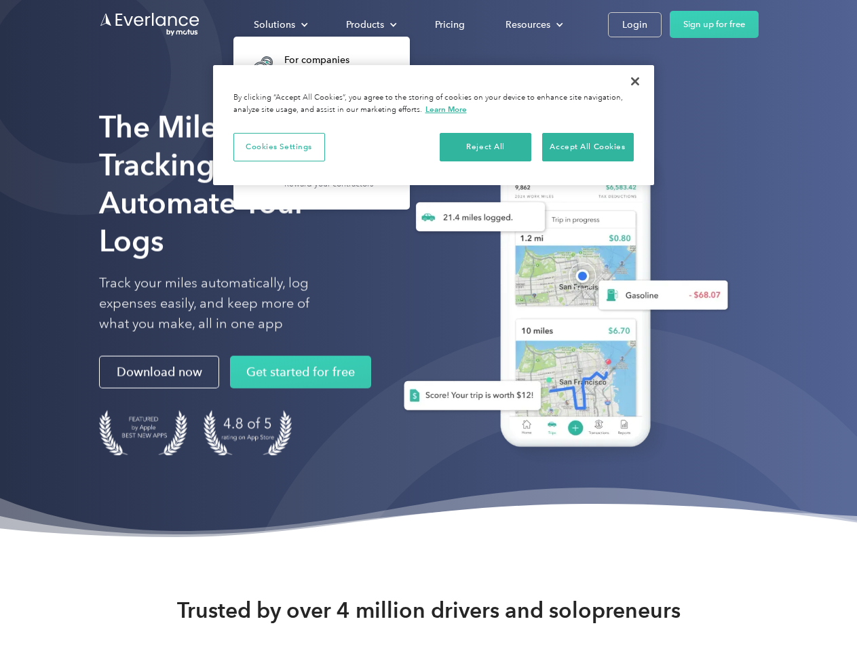 The height and width of the screenshot is (651, 857). I want to click on a: Sign up for free, so click(714, 24).